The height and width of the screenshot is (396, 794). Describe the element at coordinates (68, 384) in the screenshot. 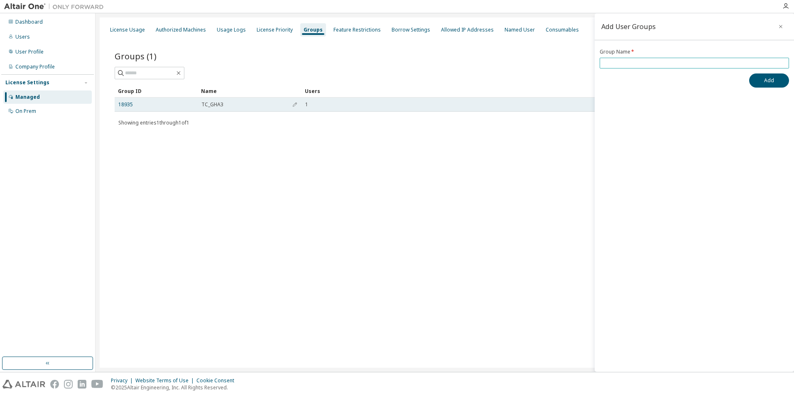

I see `img: instagram.svg` at that location.